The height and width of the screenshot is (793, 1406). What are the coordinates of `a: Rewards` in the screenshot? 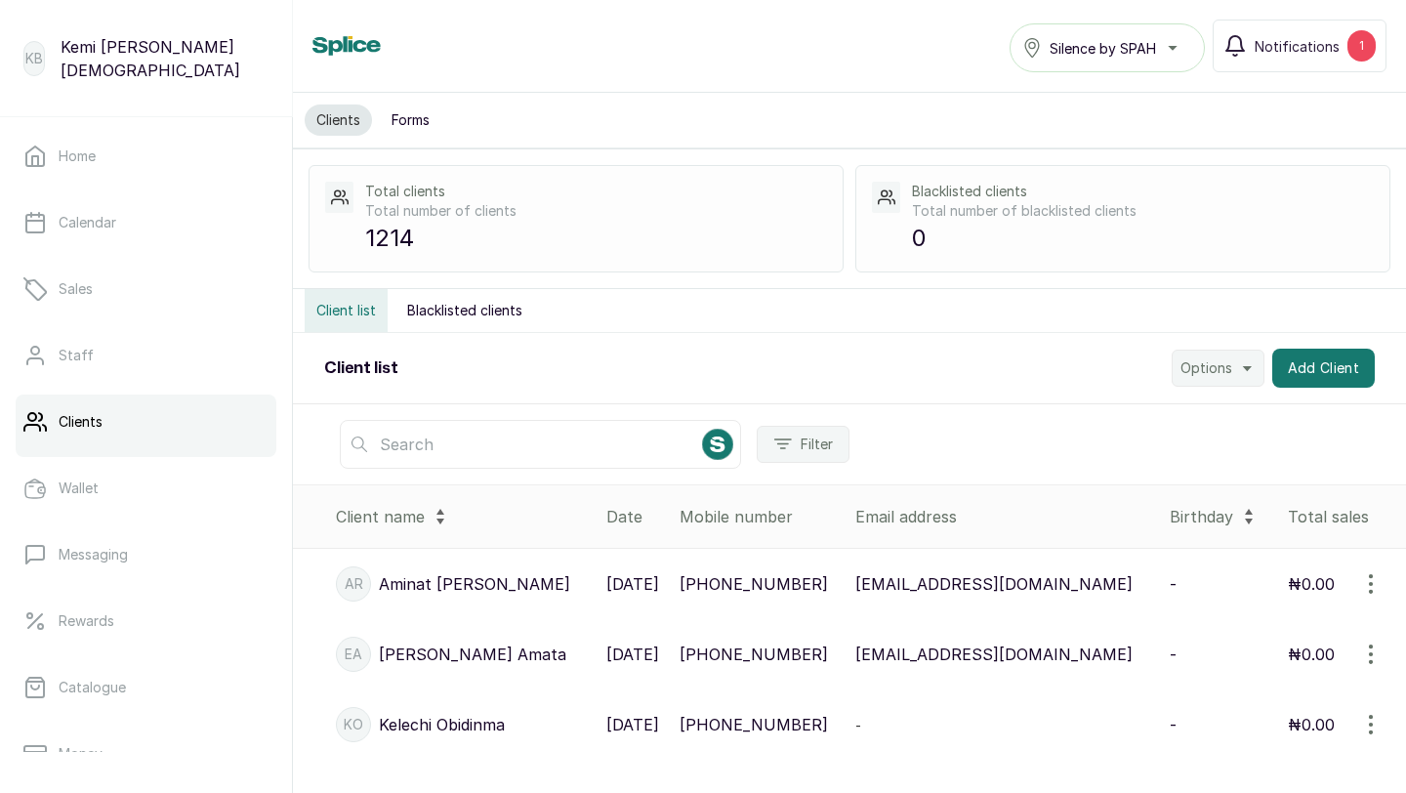 It's located at (145, 621).